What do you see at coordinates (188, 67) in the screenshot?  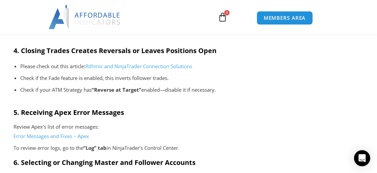 I see `p: Please check out this article:` at bounding box center [188, 67].